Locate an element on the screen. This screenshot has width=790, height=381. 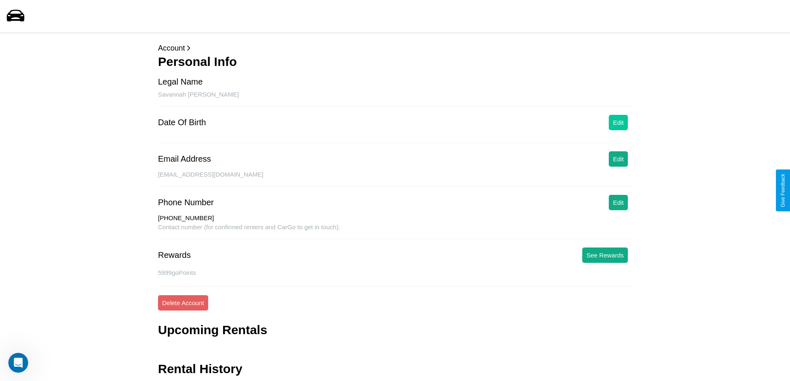
h3: Upcoming Rentals is located at coordinates (212, 330).